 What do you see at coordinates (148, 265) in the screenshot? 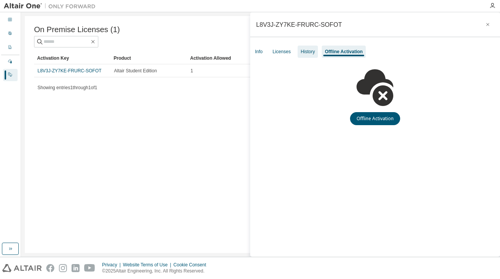
I see `div: Website Terms of Use` at bounding box center [148, 265].